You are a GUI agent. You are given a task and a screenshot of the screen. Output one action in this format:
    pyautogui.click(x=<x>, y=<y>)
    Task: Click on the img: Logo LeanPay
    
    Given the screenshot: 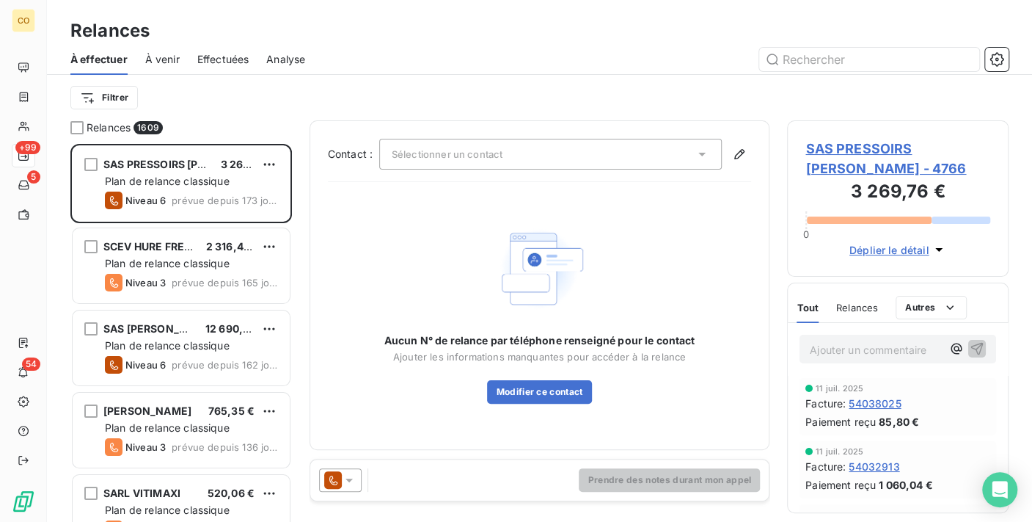 What is the action you would take?
    pyautogui.click(x=23, y=501)
    